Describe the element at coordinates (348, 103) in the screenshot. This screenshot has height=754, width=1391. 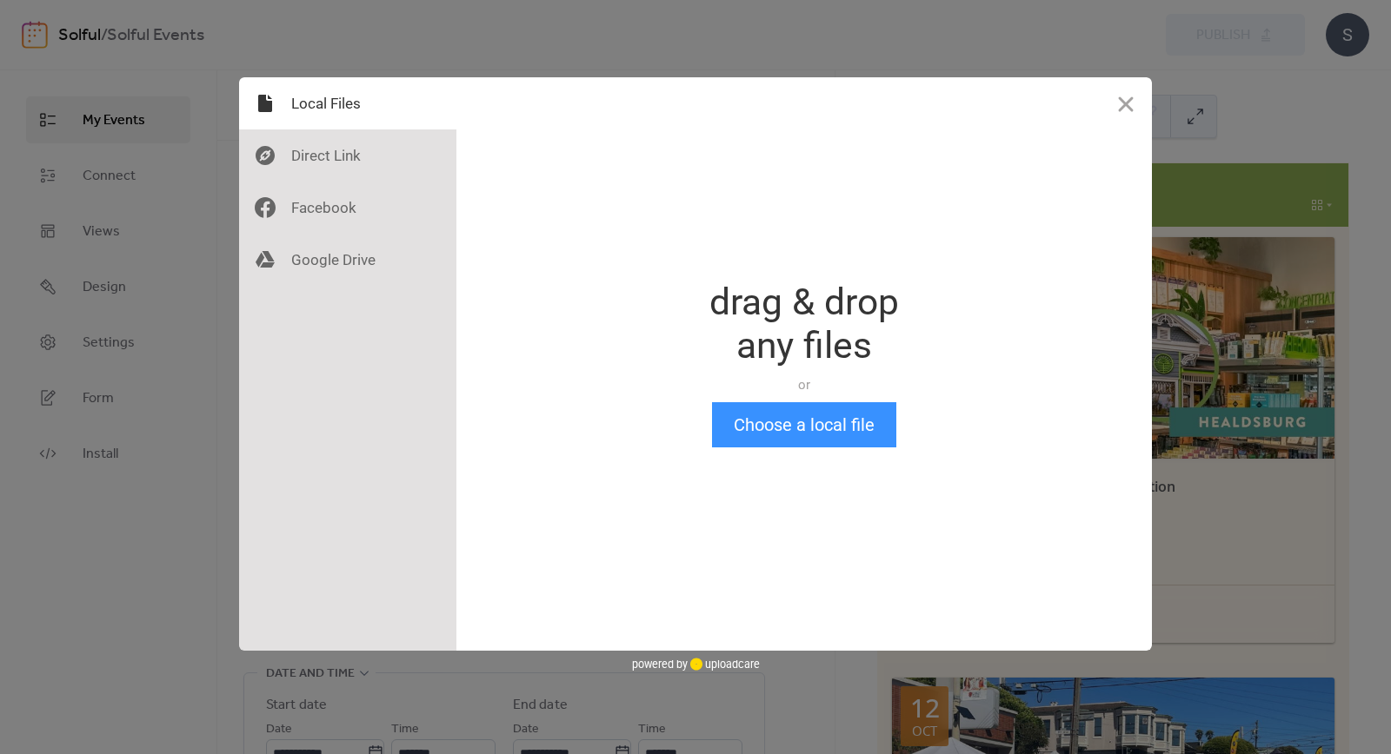
I see `div: Local Files` at that location.